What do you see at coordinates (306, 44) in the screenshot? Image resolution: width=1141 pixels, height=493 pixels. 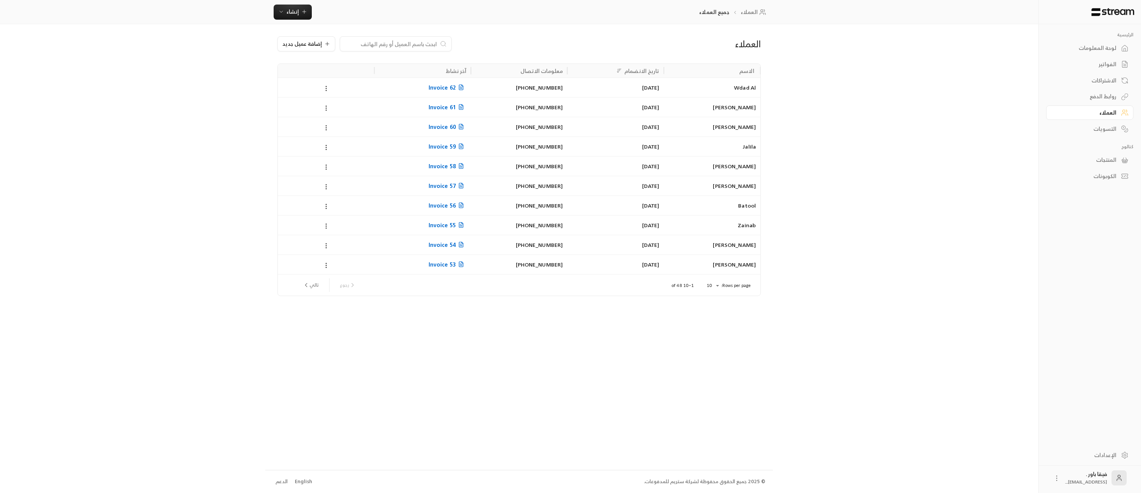 I see `button: إضافة عميل جديد` at bounding box center [306, 44].